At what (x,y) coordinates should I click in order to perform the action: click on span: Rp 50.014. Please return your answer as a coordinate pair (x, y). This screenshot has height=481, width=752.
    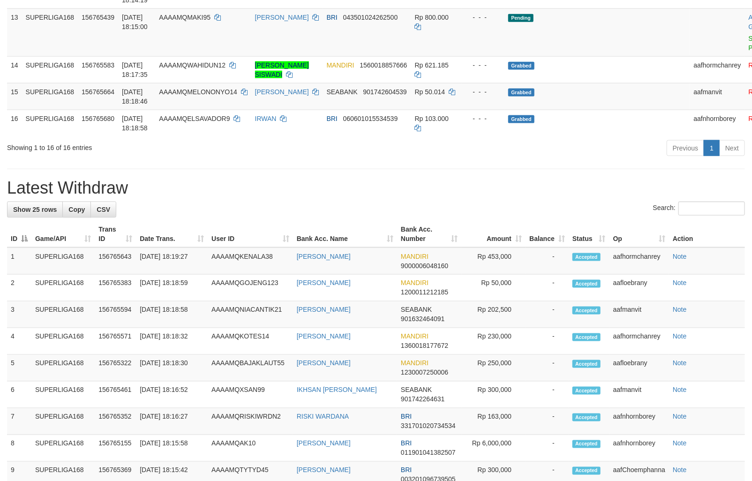
    Looking at the image, I should click on (430, 92).